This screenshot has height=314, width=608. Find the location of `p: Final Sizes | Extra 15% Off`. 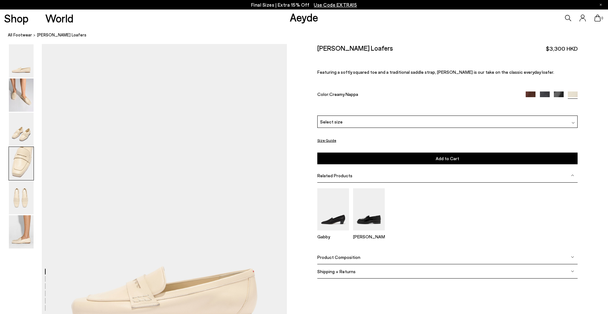

p: Final Sizes | Extra 15% Off is located at coordinates (304, 5).